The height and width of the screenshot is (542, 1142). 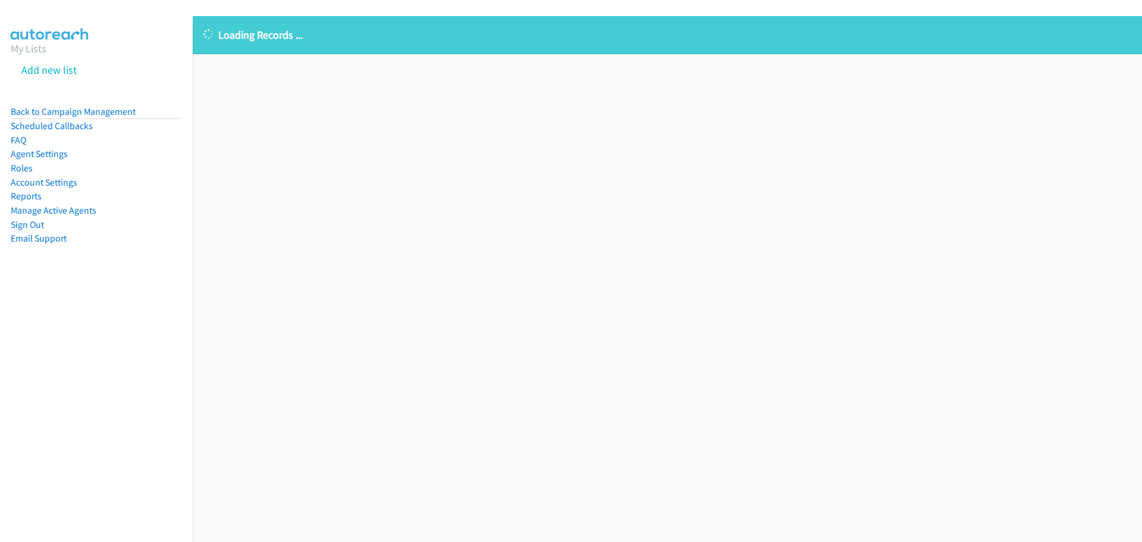 What do you see at coordinates (21, 168) in the screenshot?
I see `a: Roles` at bounding box center [21, 168].